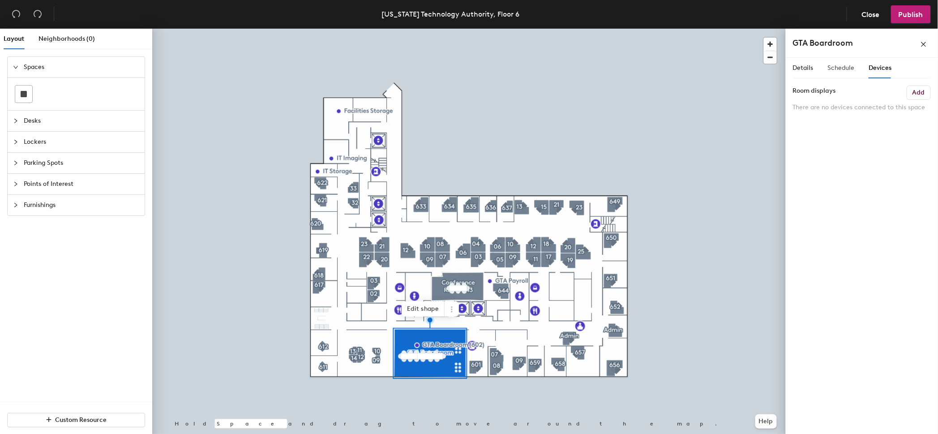 The image size is (938, 434). Describe the element at coordinates (871, 14) in the screenshot. I see `button: Close` at that location.